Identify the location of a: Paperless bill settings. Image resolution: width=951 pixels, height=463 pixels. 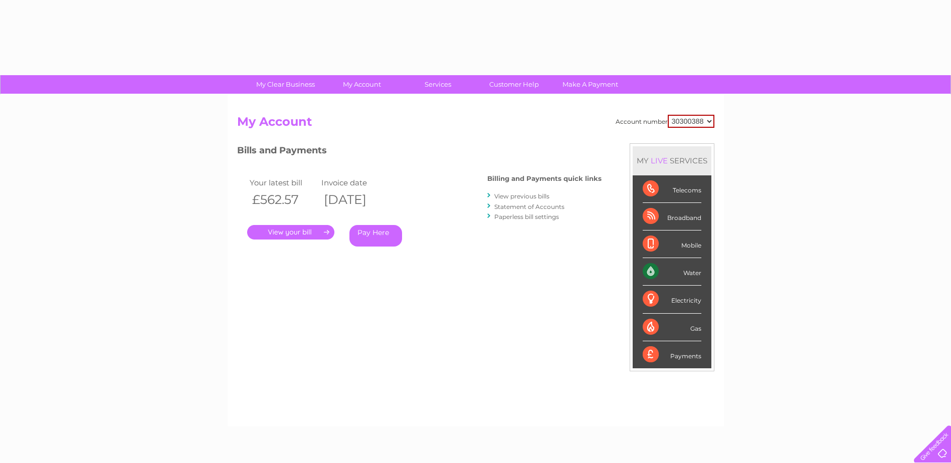
(527, 217).